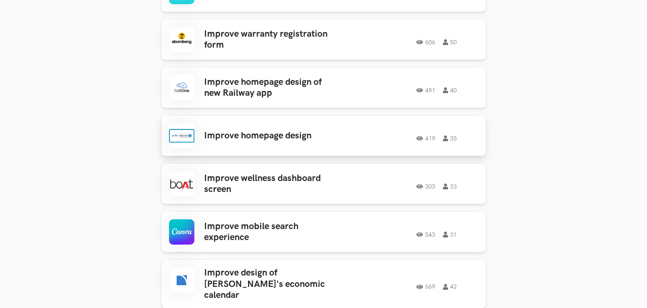  Describe the element at coordinates (270, 184) in the screenshot. I see `h3: Improve wellness dashboard screen` at that location.